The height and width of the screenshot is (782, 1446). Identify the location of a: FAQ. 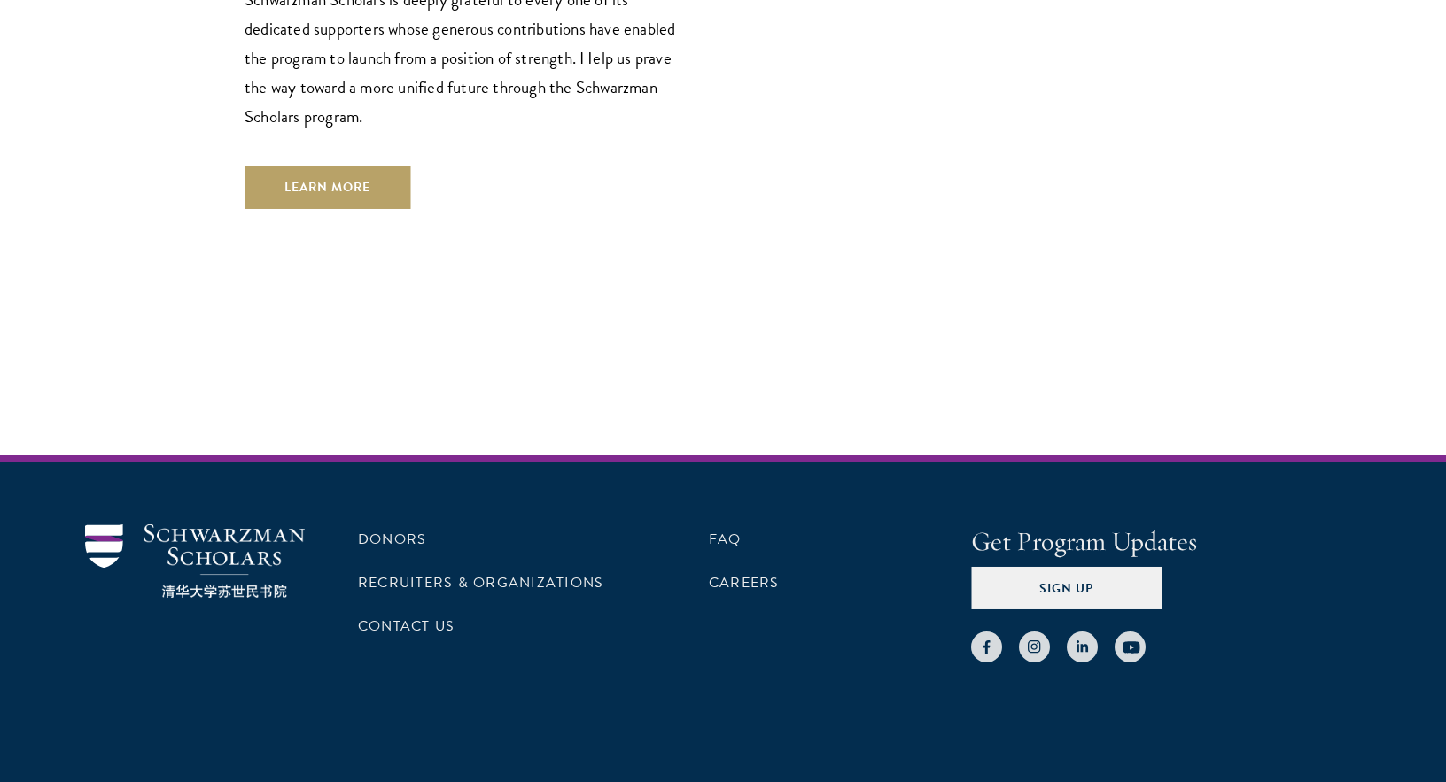
(725, 540).